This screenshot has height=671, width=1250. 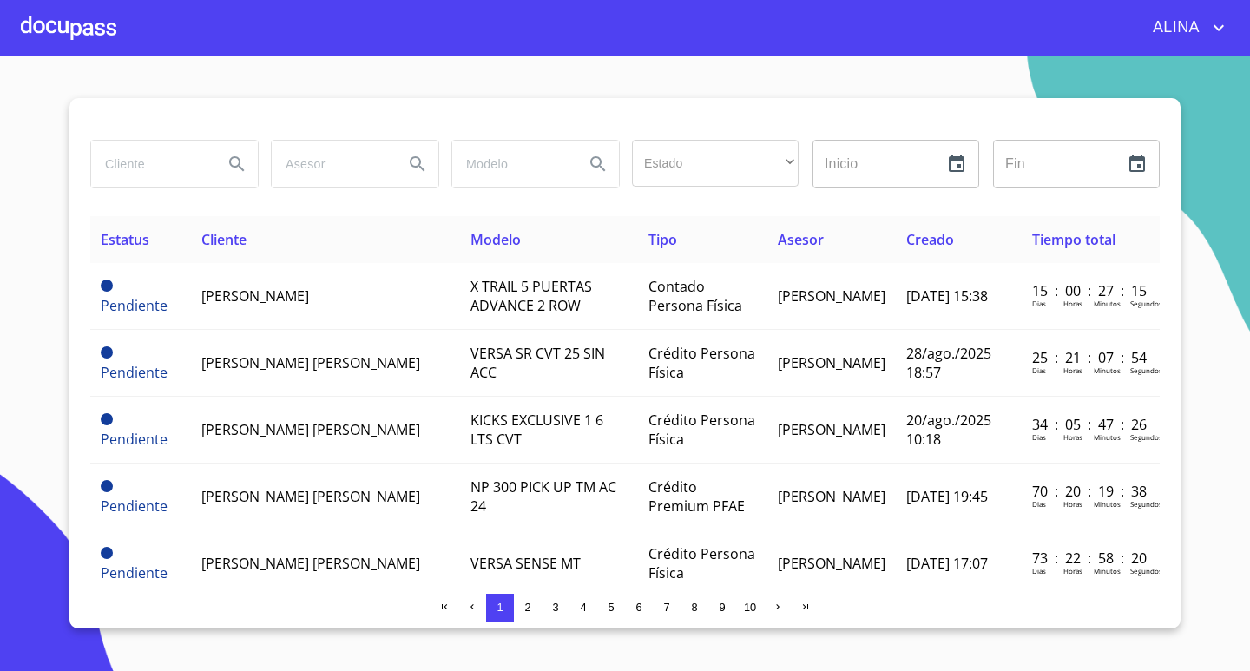 What do you see at coordinates (639, 607) in the screenshot?
I see `button: 6` at bounding box center [639, 607].